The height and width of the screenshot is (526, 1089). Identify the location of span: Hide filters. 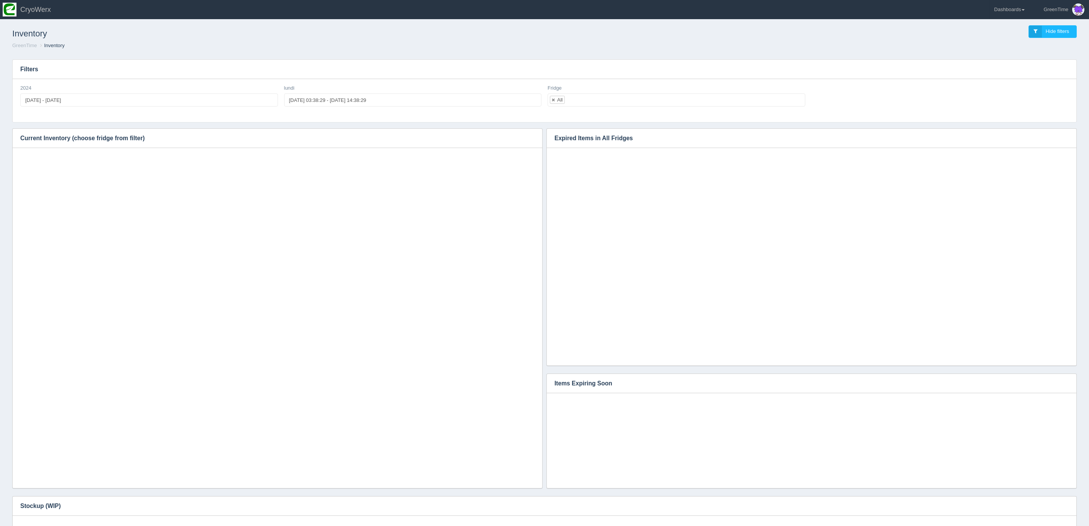
(1057, 31).